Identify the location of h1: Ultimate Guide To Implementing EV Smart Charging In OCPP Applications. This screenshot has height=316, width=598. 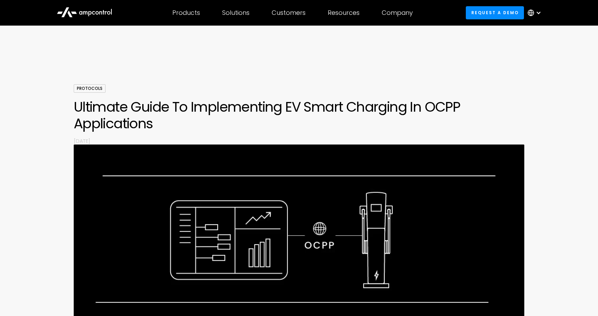
(299, 115).